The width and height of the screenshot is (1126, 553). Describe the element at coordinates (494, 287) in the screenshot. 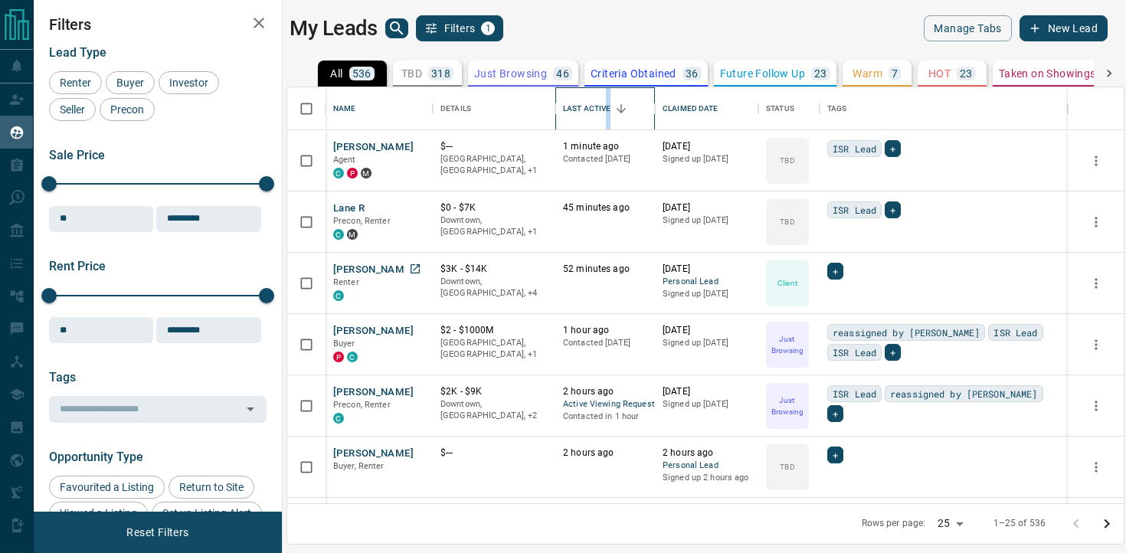

I see `p: North York, West End, East York, Toronto` at that location.